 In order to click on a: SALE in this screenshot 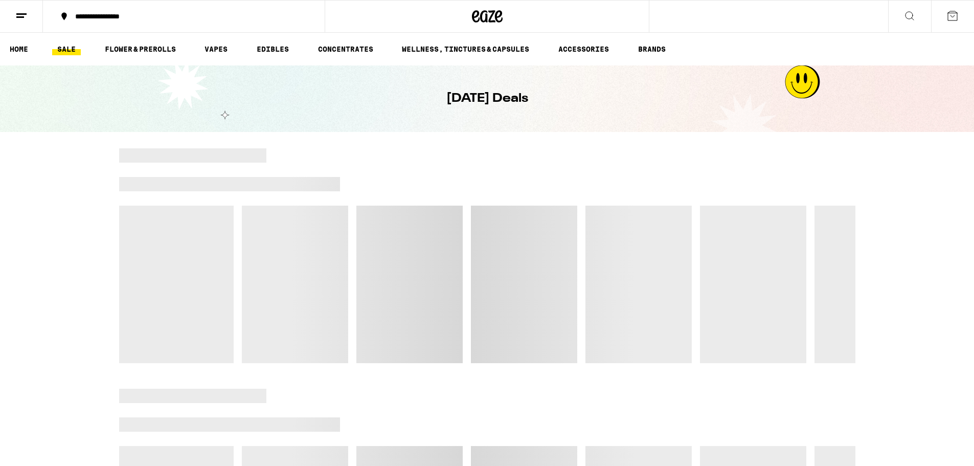, I will do `click(66, 49)`.